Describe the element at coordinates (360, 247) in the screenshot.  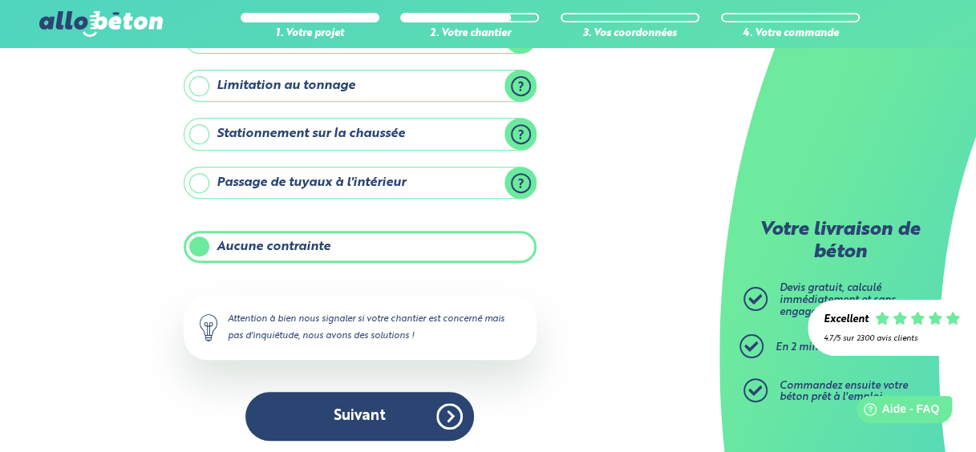
I see `label: Aucune contrainte` at that location.